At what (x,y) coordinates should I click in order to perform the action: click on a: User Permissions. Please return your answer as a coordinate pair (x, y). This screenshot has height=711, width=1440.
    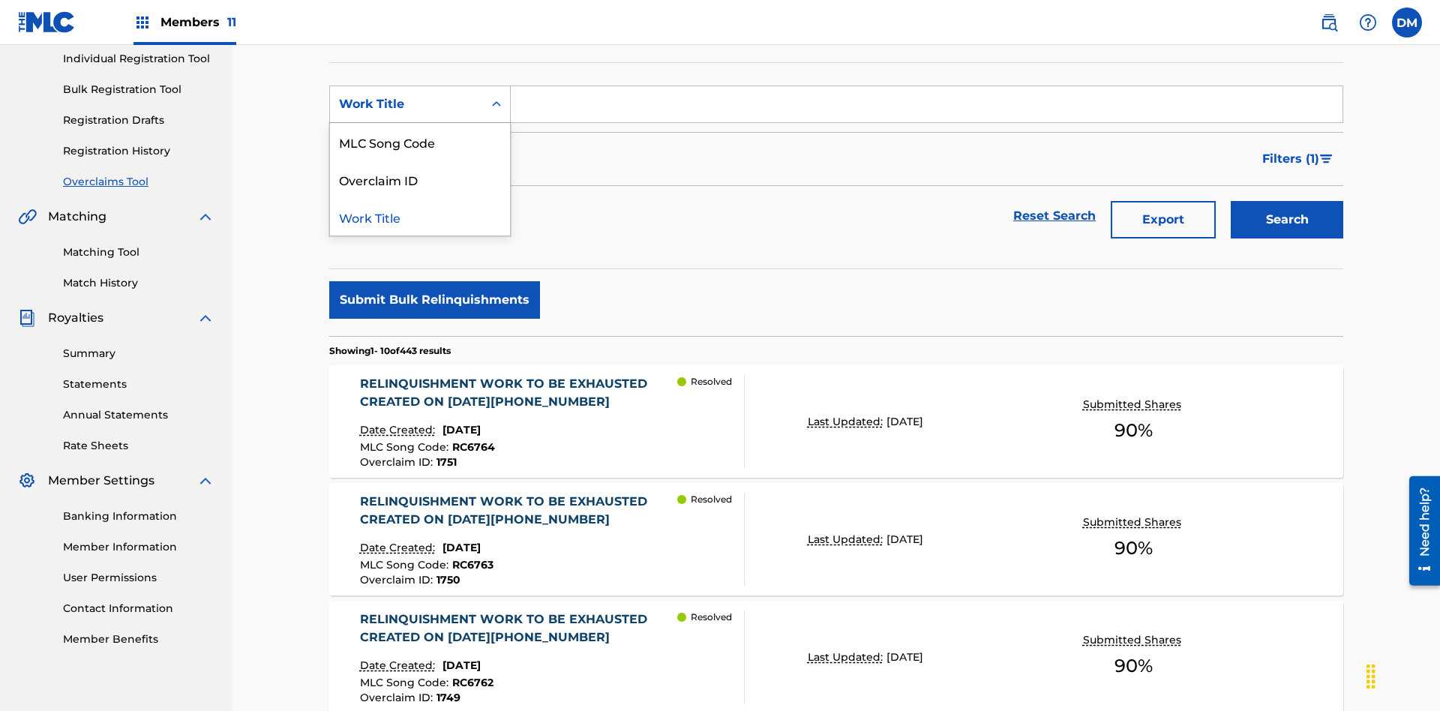
    Looking at the image, I should click on (139, 578).